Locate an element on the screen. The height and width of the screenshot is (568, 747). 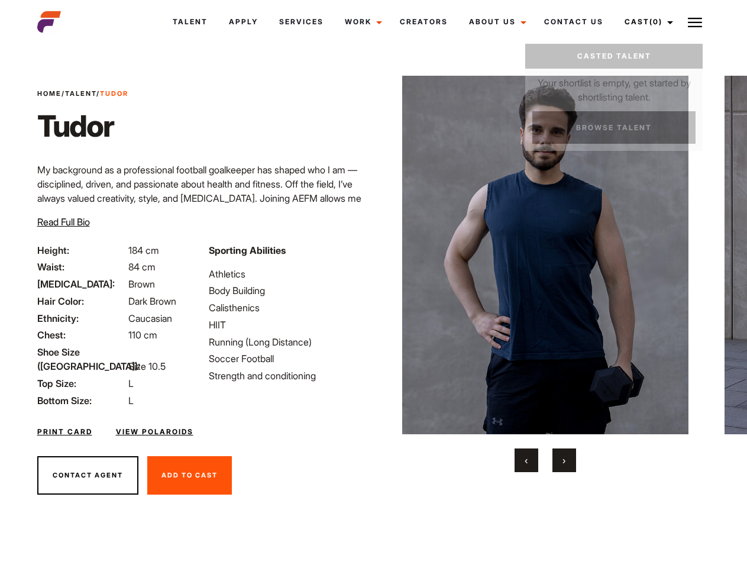
span: Read Full Bio is located at coordinates (63, 222).